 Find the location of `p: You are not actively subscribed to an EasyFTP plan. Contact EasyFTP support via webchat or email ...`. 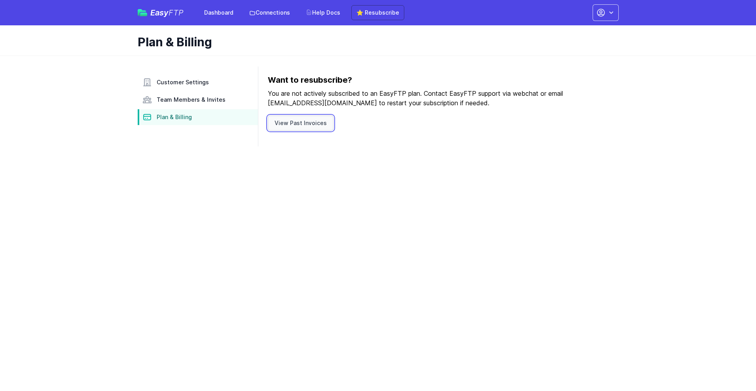

p: You are not actively subscribed to an EasyFTP plan. Contact EasyFTP support via webchat or email ... is located at coordinates (438, 98).